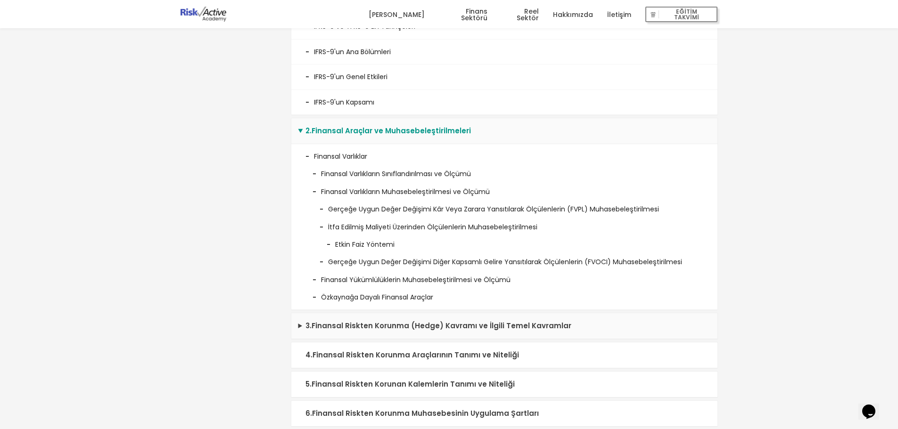 This screenshot has width=898, height=429. Describe the element at coordinates (504, 241) in the screenshot. I see `li: Etkin Faiz Yöntemi` at that location.